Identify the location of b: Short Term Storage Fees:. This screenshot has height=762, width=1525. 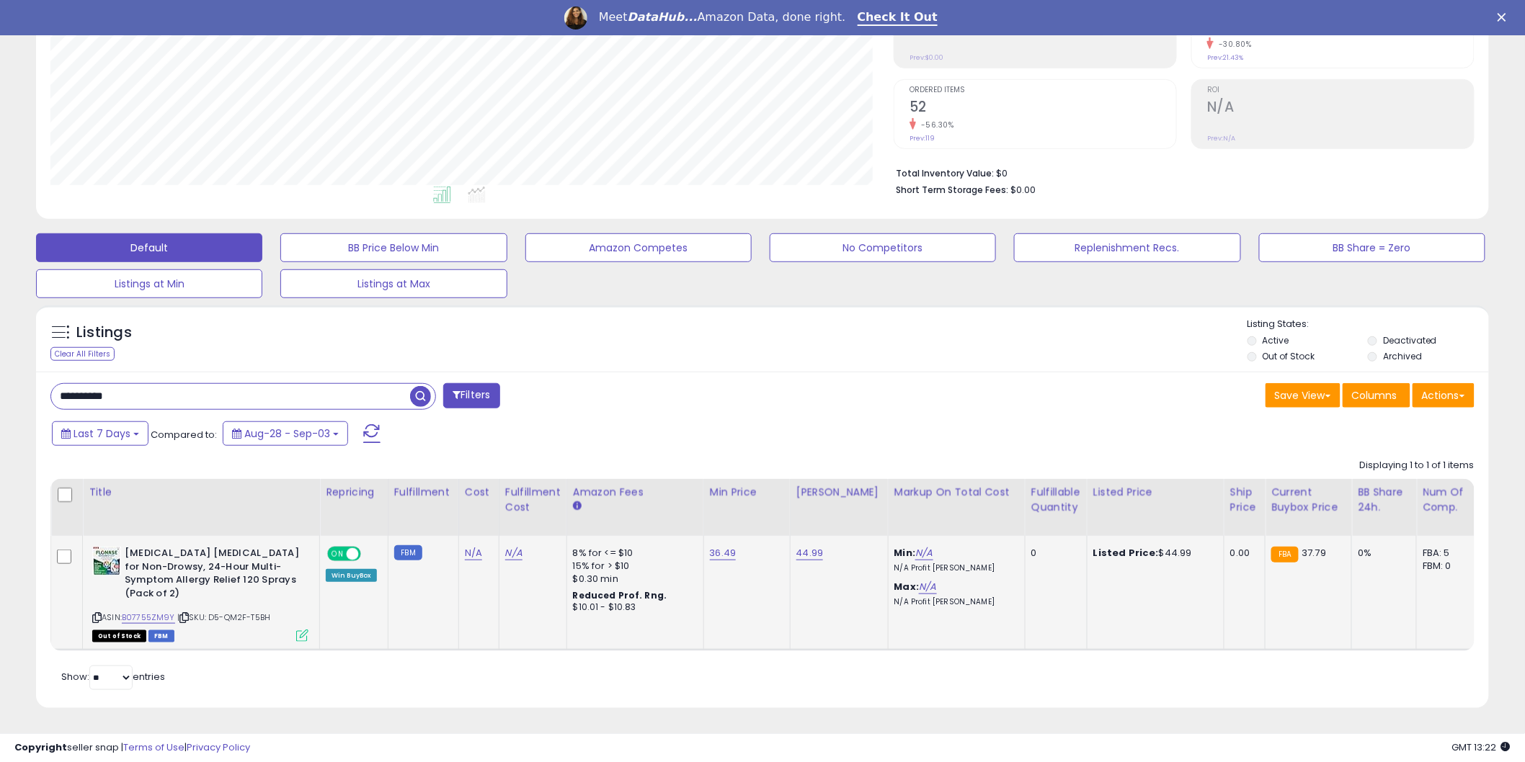
(952, 190).